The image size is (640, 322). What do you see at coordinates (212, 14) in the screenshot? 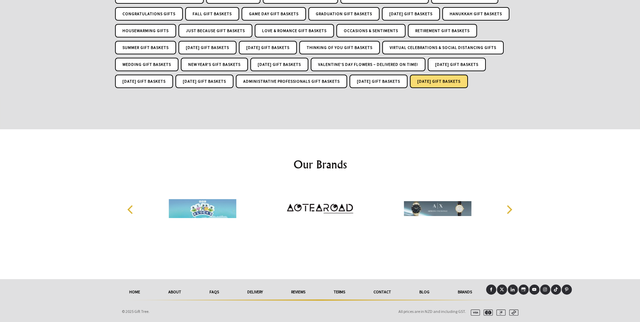
I see `a: Fall Gift Baskets` at bounding box center [212, 14].